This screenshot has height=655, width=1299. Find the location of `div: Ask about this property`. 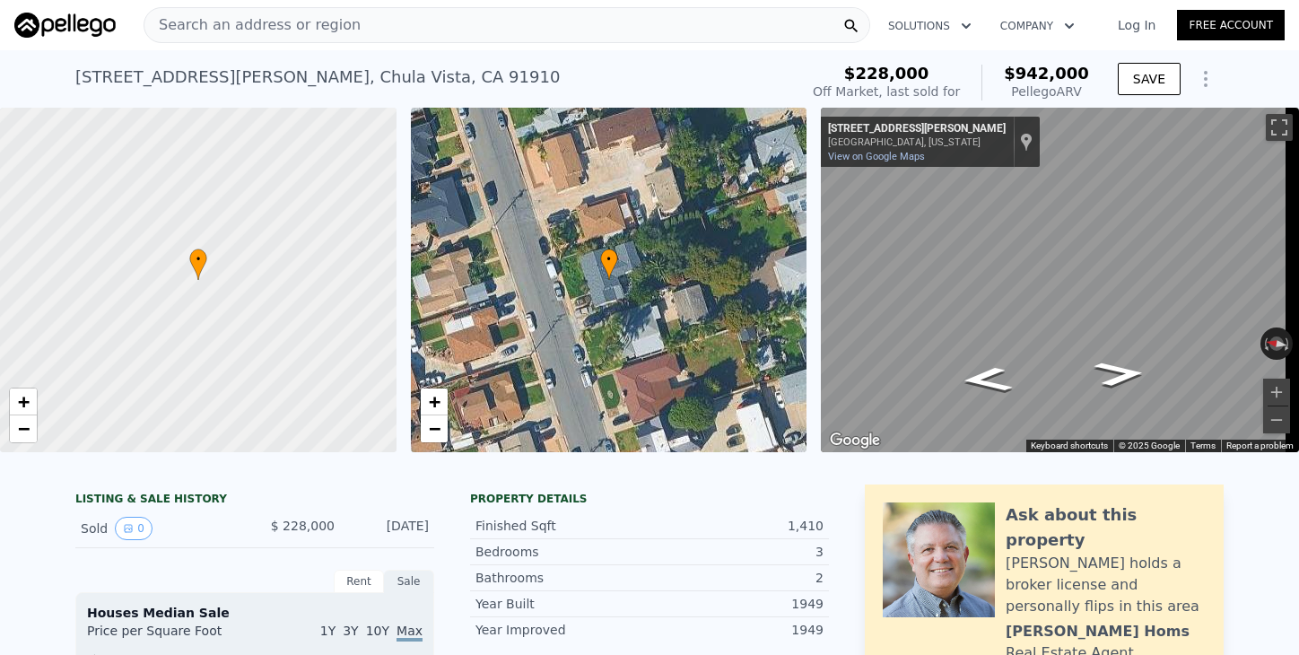

div: Ask about this property is located at coordinates (1105, 527).